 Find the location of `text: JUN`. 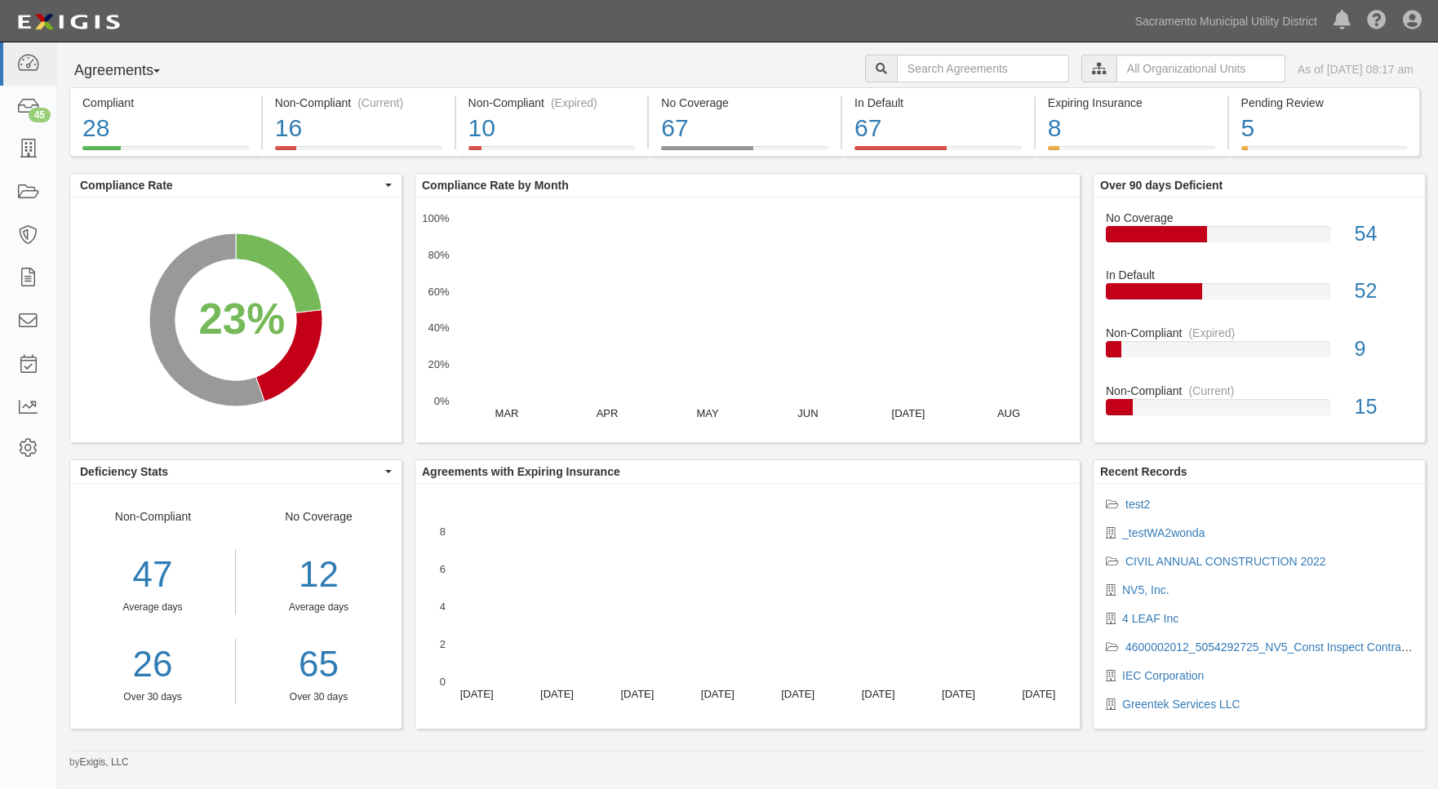

text: JUN is located at coordinates (807, 413).